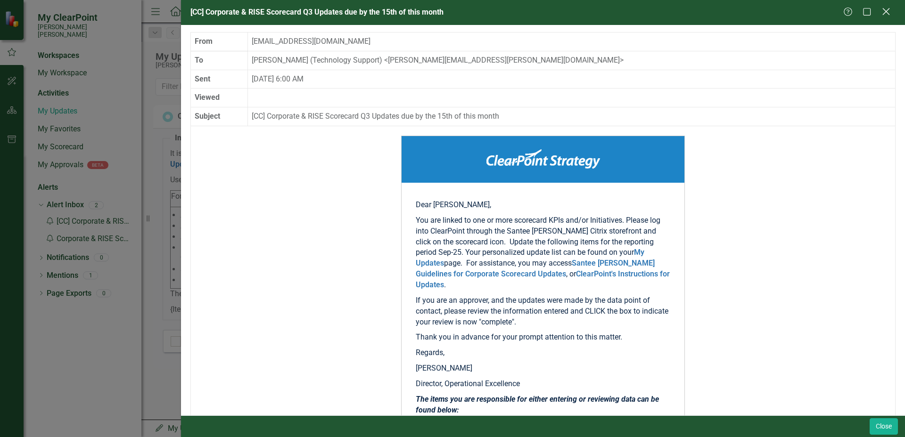 Image resolution: width=905 pixels, height=437 pixels. Describe the element at coordinates (543, 253) in the screenshot. I see `p: You are linked to one or more scorecard KPIs and/or Initiatives. Please log into ClearPoint throu...` at that location.